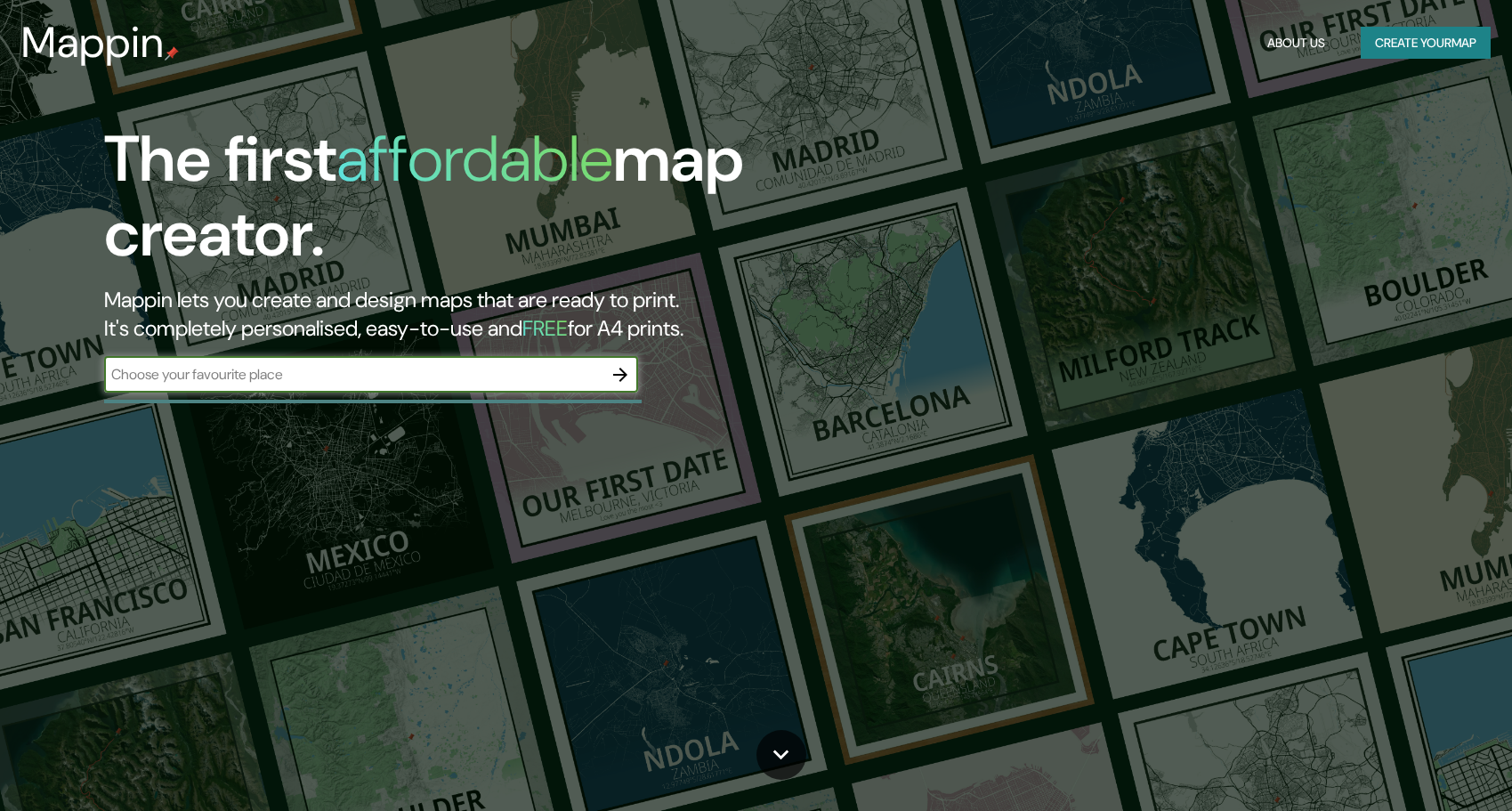  Describe the element at coordinates (474, 158) in the screenshot. I see `h1: affordable` at that location.